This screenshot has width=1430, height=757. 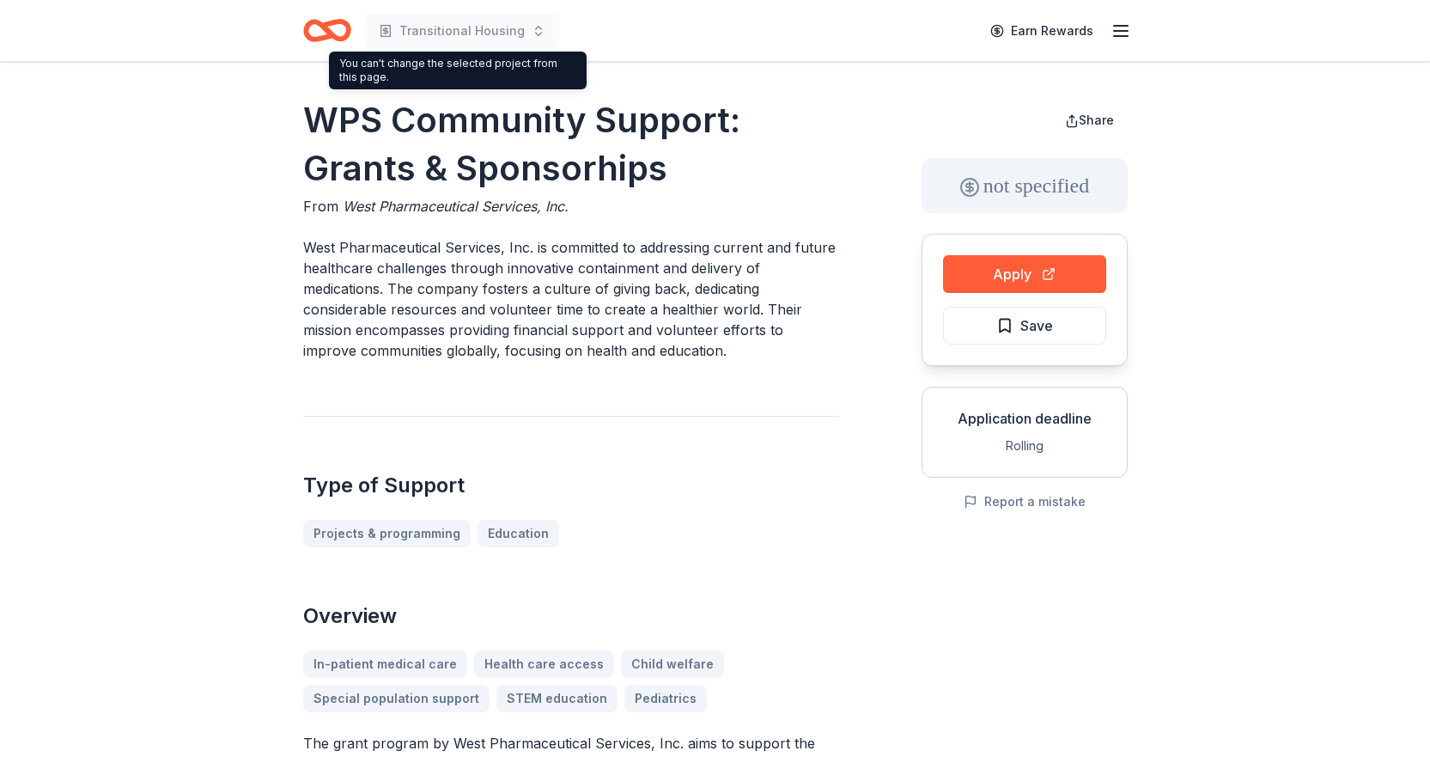 I want to click on h2: Type of Support, so click(x=571, y=485).